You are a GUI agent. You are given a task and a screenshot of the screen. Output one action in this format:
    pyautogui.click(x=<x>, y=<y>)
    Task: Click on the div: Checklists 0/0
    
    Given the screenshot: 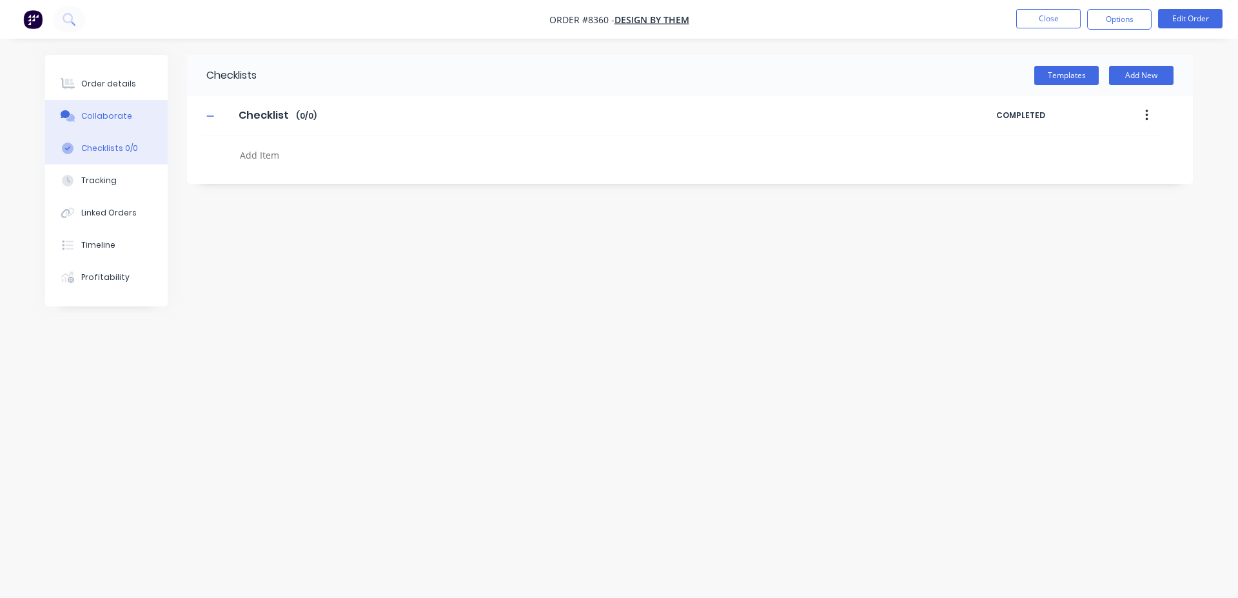 What is the action you would take?
    pyautogui.click(x=110, y=148)
    